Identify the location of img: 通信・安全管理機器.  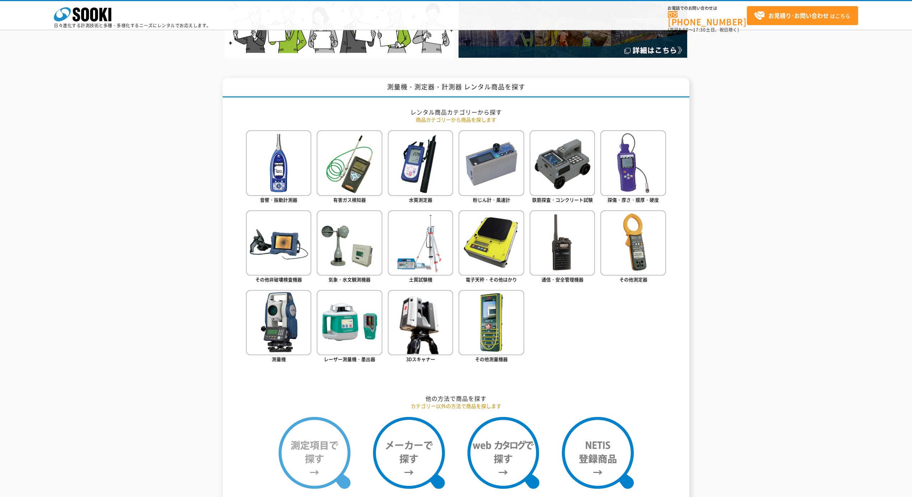
(562, 243).